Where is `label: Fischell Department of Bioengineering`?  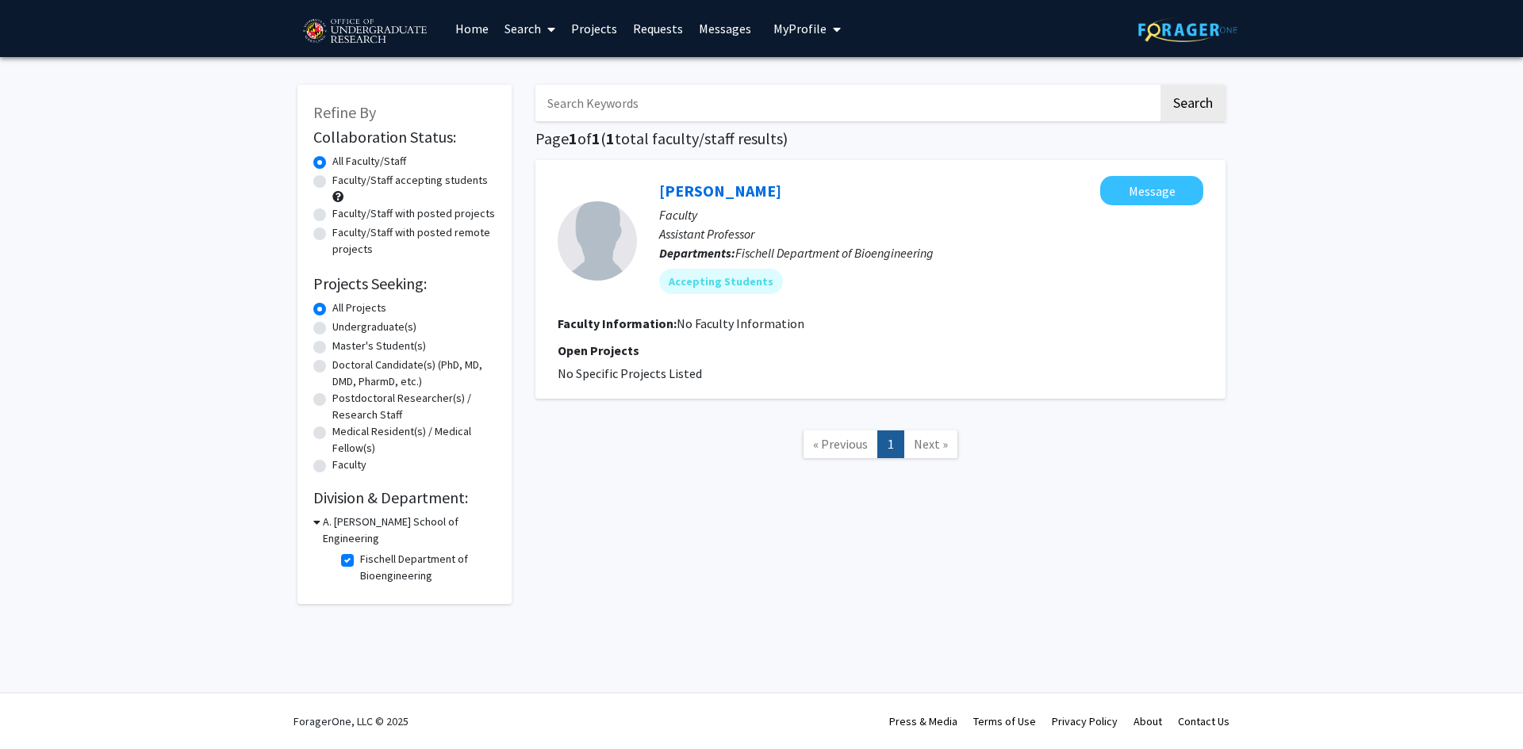
label: Fischell Department of Bioengineering is located at coordinates (426, 568).